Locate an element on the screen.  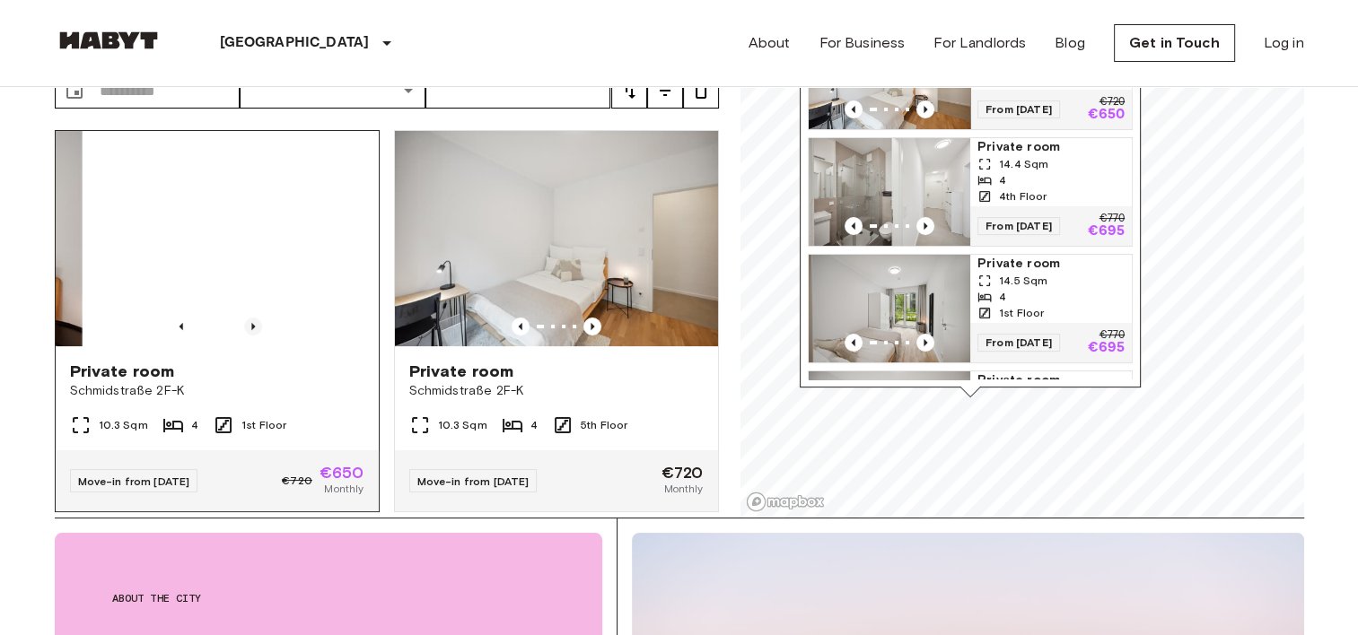
a: Mapbox logo is located at coordinates (785, 502).